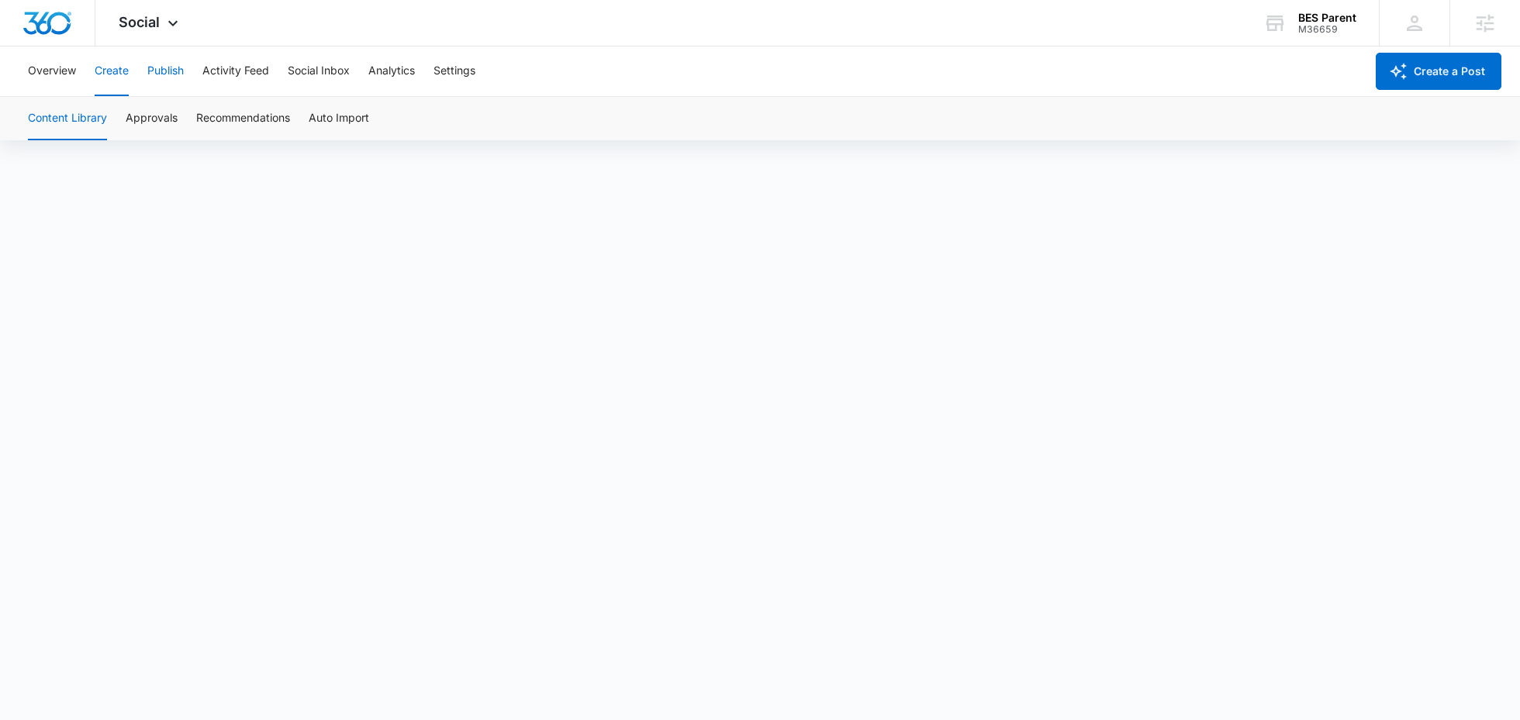 This screenshot has height=720, width=1520. Describe the element at coordinates (112, 71) in the screenshot. I see `button: Create` at that location.